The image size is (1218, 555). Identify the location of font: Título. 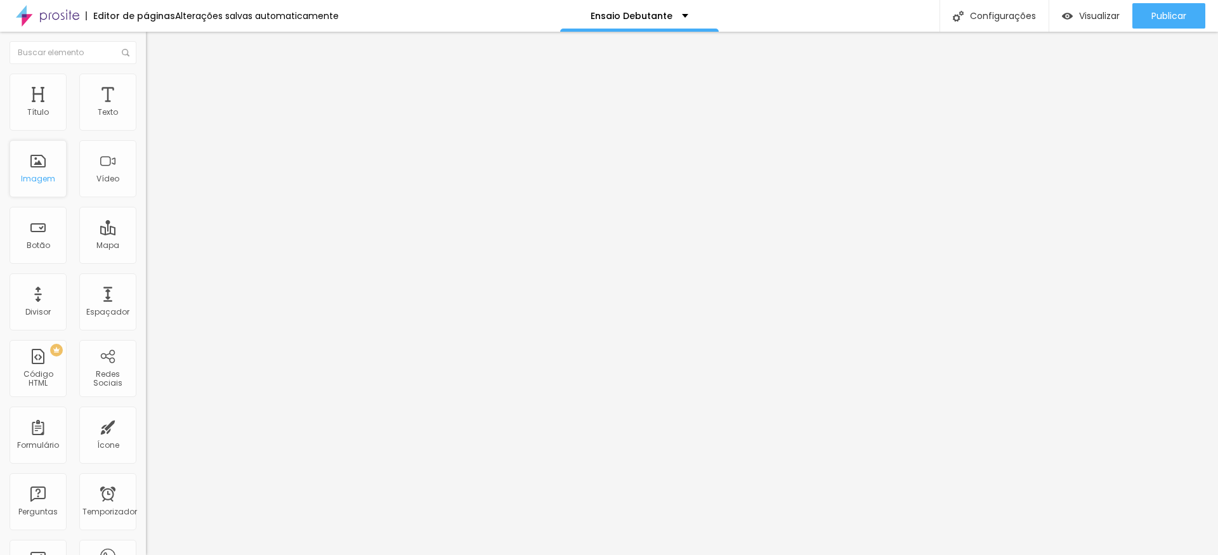
(38, 112).